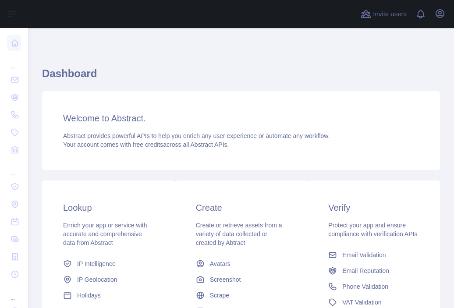 Image resolution: width=454 pixels, height=308 pixels. What do you see at coordinates (365, 271) in the screenshot?
I see `span: Email Reputation` at bounding box center [365, 271].